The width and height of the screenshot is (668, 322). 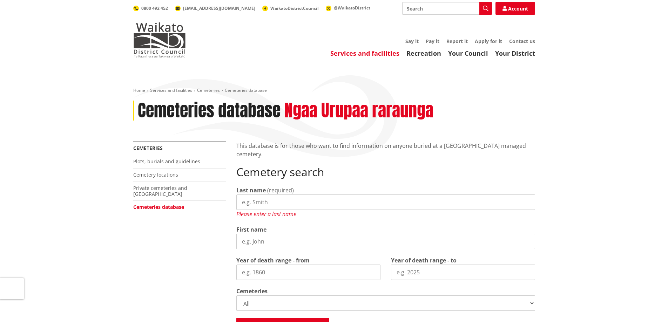 What do you see at coordinates (252, 292) in the screenshot?
I see `label: Cemeteries` at bounding box center [252, 292].